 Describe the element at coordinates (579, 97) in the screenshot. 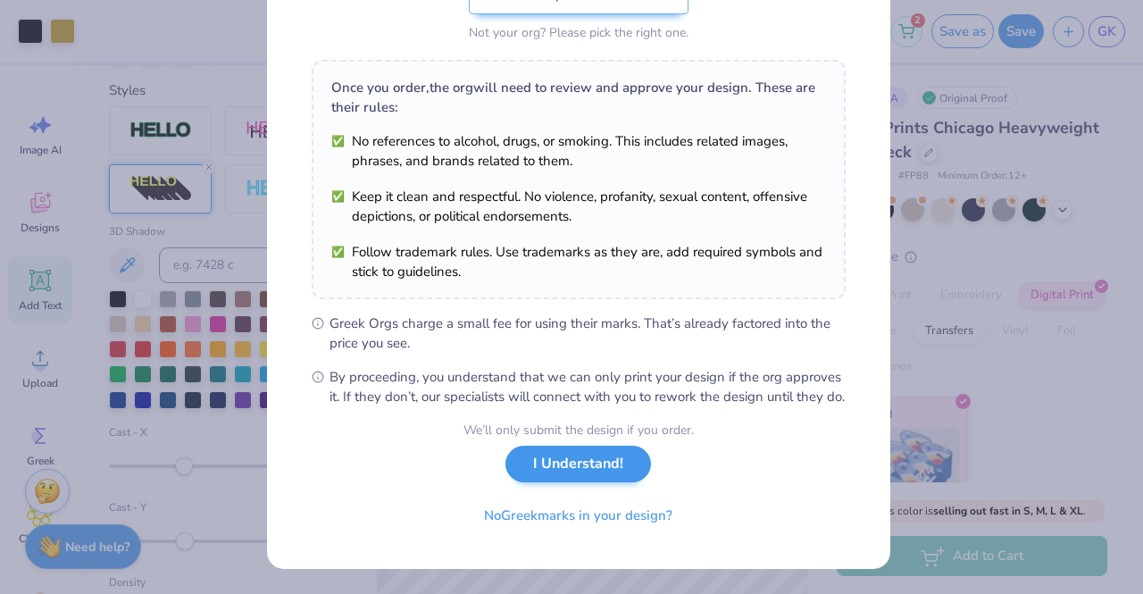

I see `div: Once you order, the org will need to review and approve your design. These are their rules:` at that location.